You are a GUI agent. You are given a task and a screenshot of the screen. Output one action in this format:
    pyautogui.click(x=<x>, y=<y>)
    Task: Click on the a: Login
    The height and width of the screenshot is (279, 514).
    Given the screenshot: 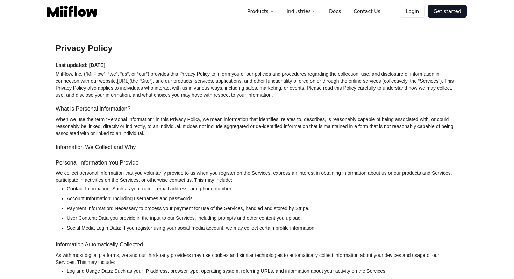 What is the action you would take?
    pyautogui.click(x=413, y=11)
    